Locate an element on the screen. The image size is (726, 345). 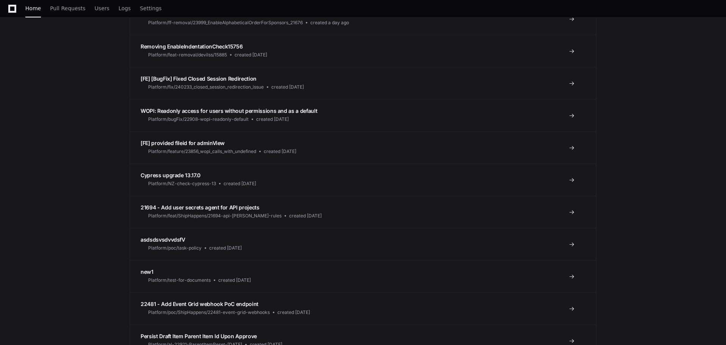
span: 21694 - Add user secrets agent for API projects is located at coordinates (200, 207).